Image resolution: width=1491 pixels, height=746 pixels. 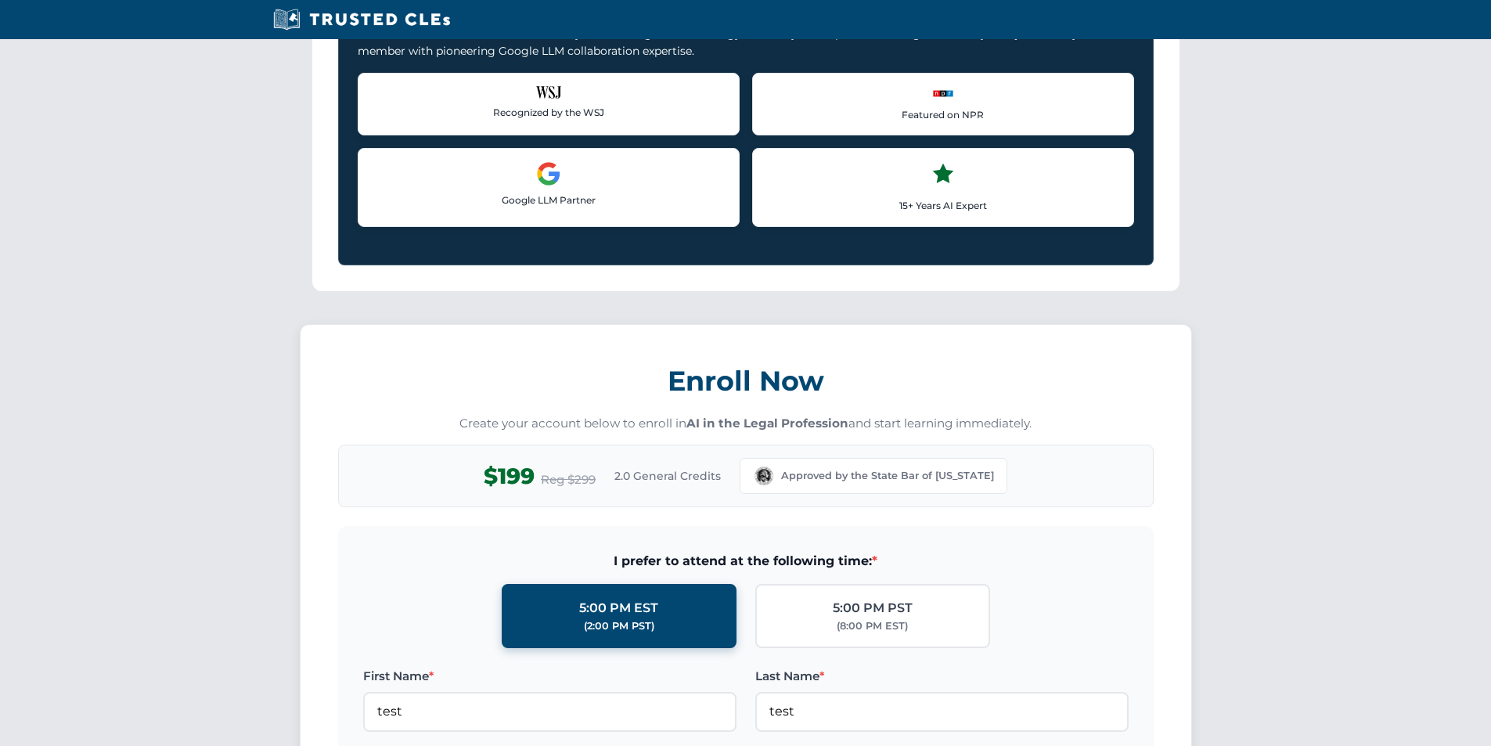 I want to click on input: Enter your first name, so click(x=550, y=712).